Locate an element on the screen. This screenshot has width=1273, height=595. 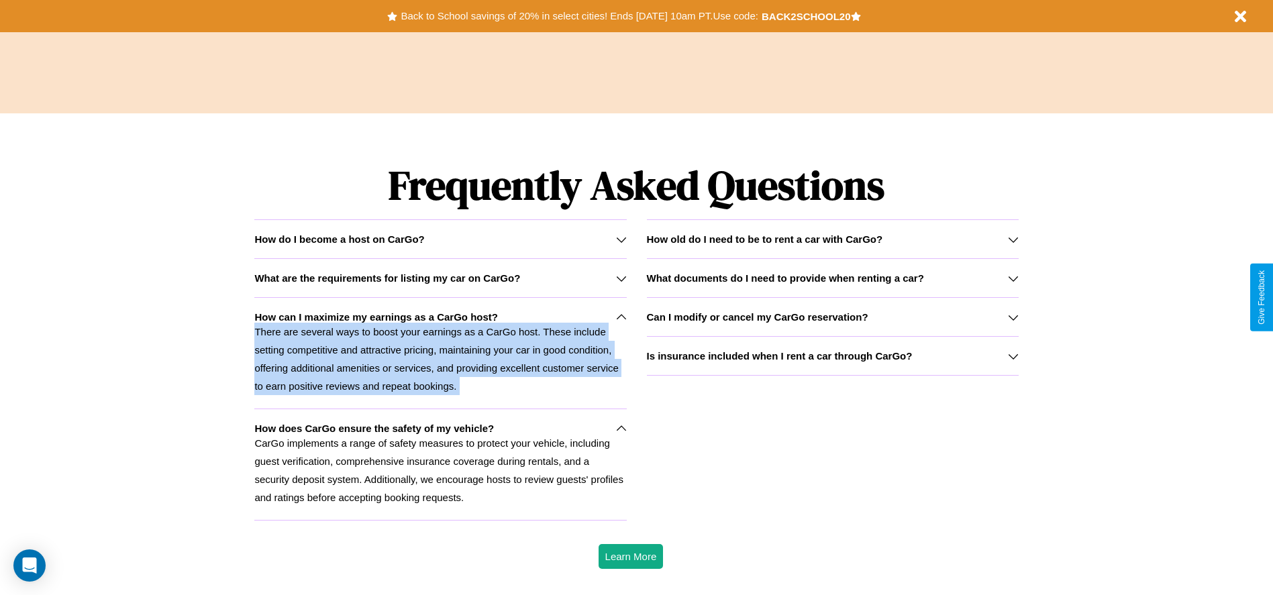
div: Open Intercom Messenger is located at coordinates (30, 566).